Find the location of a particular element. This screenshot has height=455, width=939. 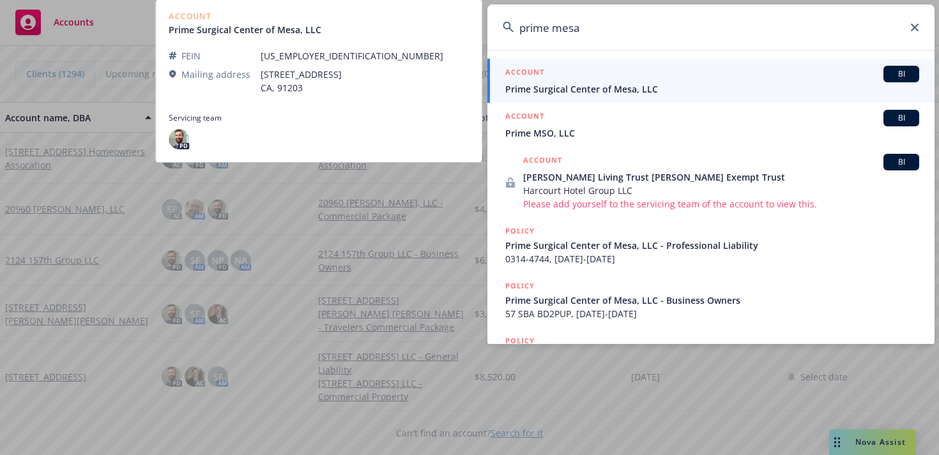

span: Please add yourself to the servicing team of the account to view this. is located at coordinates (721, 204).